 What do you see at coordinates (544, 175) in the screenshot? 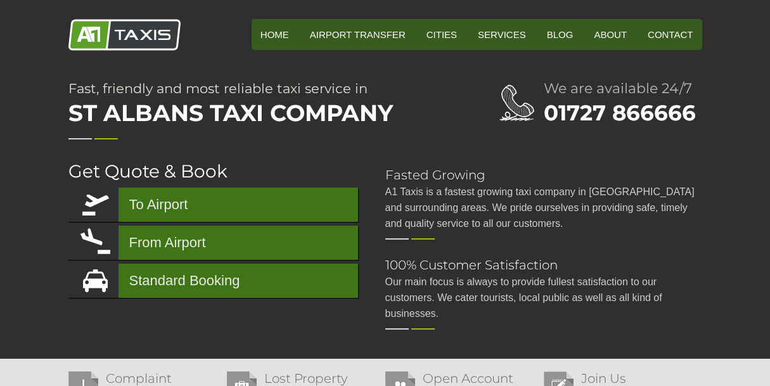
I see `h2: Fasted Growing` at bounding box center [544, 175].